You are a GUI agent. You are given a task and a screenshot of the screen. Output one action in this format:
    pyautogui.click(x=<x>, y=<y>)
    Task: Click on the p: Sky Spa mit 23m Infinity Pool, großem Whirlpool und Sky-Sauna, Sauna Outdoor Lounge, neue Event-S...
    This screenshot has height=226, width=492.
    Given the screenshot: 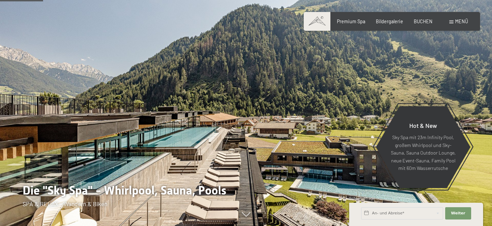 What is the action you would take?
    pyautogui.click(x=423, y=153)
    